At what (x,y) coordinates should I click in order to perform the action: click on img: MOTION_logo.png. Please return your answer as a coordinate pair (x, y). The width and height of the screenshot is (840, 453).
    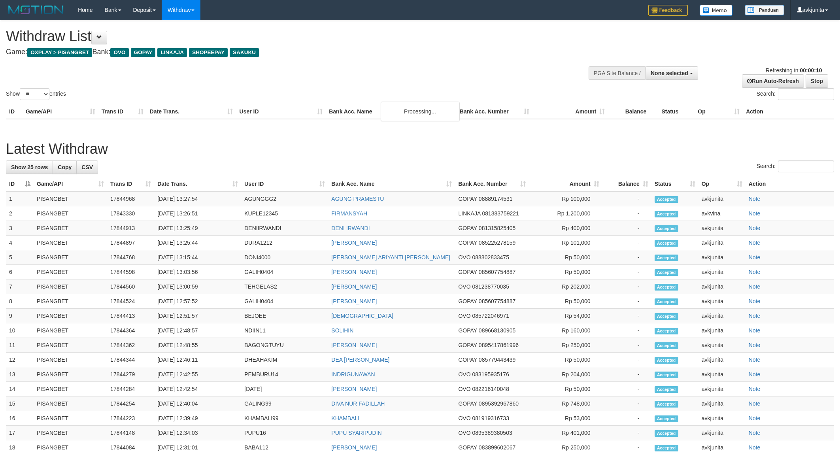
    Looking at the image, I should click on (36, 10).